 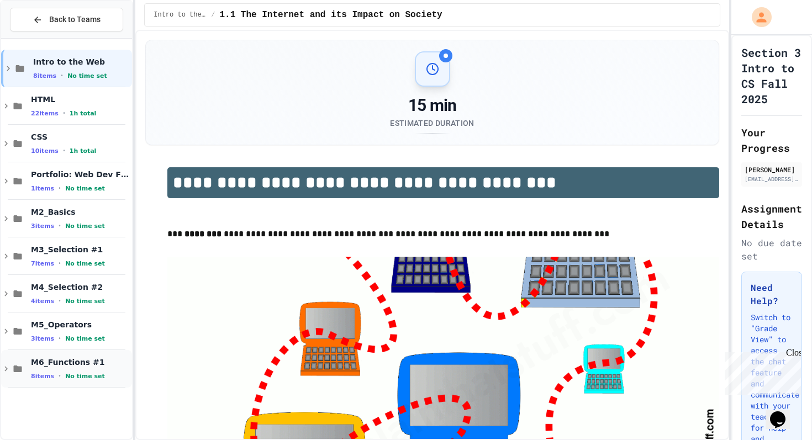 What do you see at coordinates (772, 140) in the screenshot?
I see `h2: Your Progress` at bounding box center [772, 140].